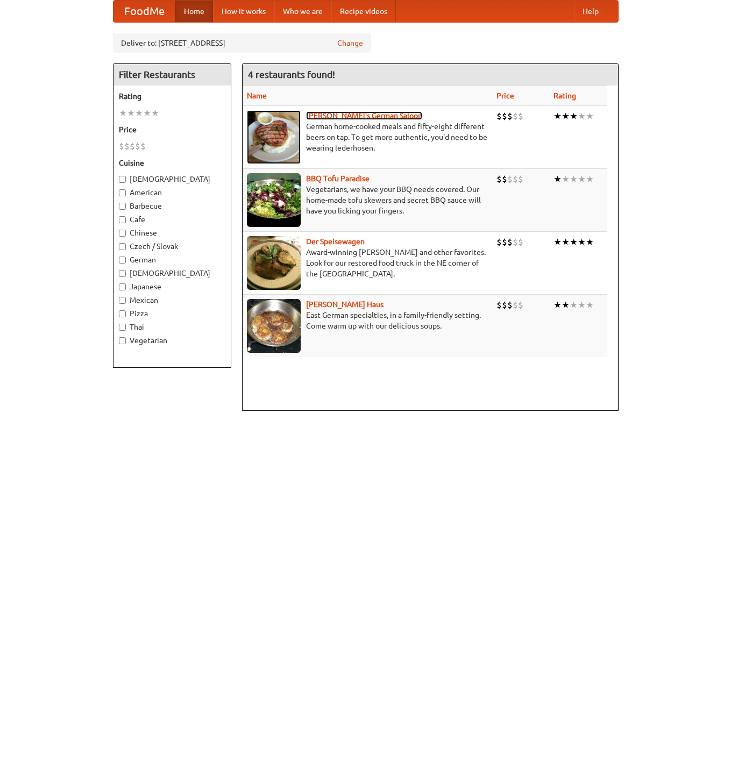 This screenshot has width=731, height=761. What do you see at coordinates (172, 246) in the screenshot?
I see `label: Czech / Slovak` at bounding box center [172, 246].